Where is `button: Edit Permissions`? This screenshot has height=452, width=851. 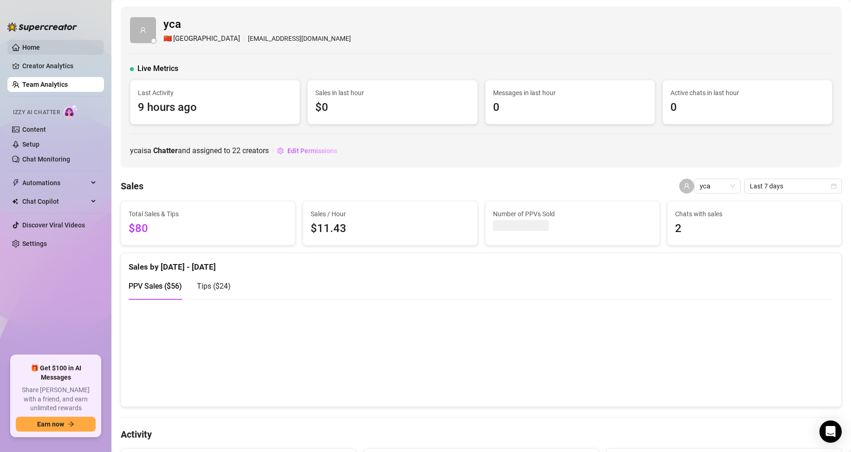
button: Edit Permissions is located at coordinates (307, 151).